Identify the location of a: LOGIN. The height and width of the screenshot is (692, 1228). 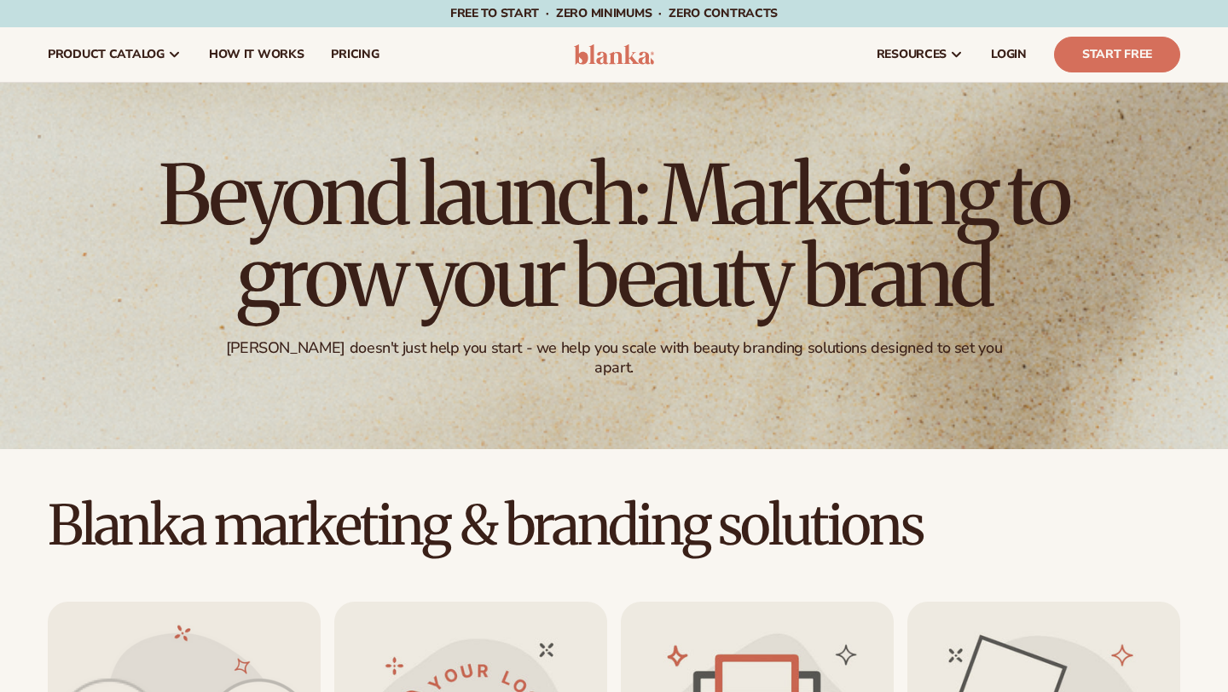
(1009, 55).